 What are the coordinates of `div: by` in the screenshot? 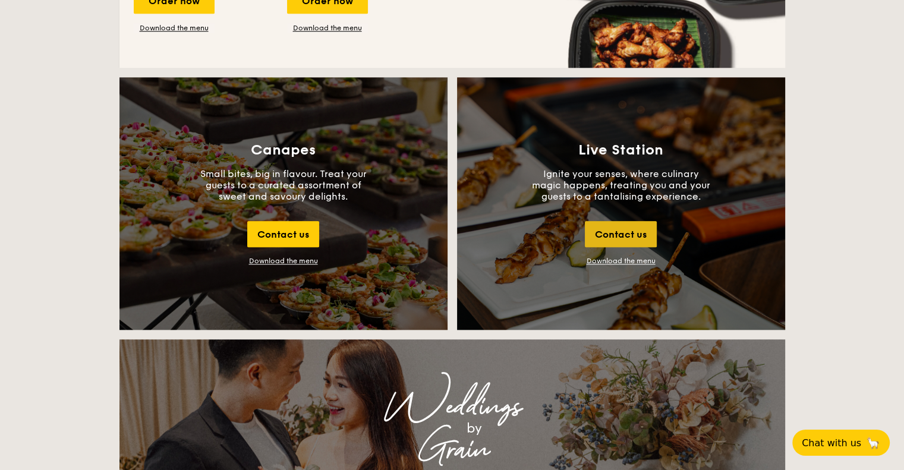 It's located at (474, 429).